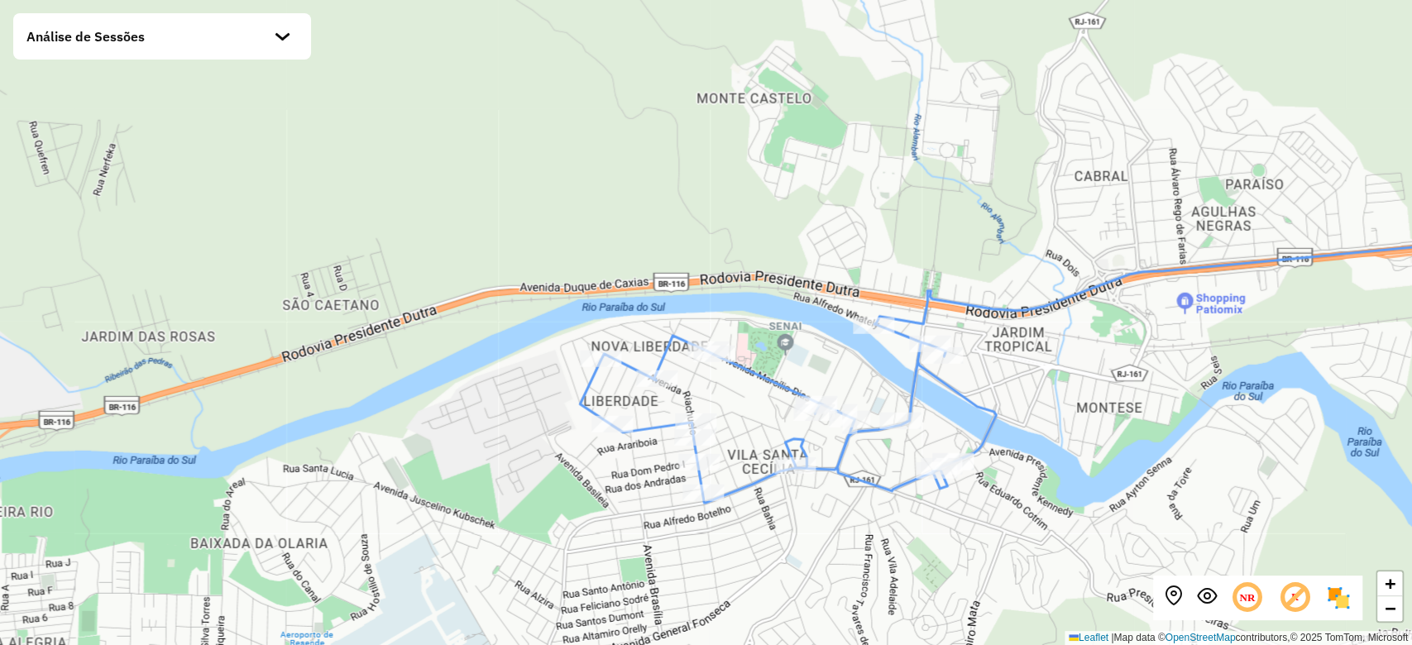  What do you see at coordinates (1295, 598) in the screenshot?
I see `span: Exibir rótulo` at bounding box center [1295, 598].